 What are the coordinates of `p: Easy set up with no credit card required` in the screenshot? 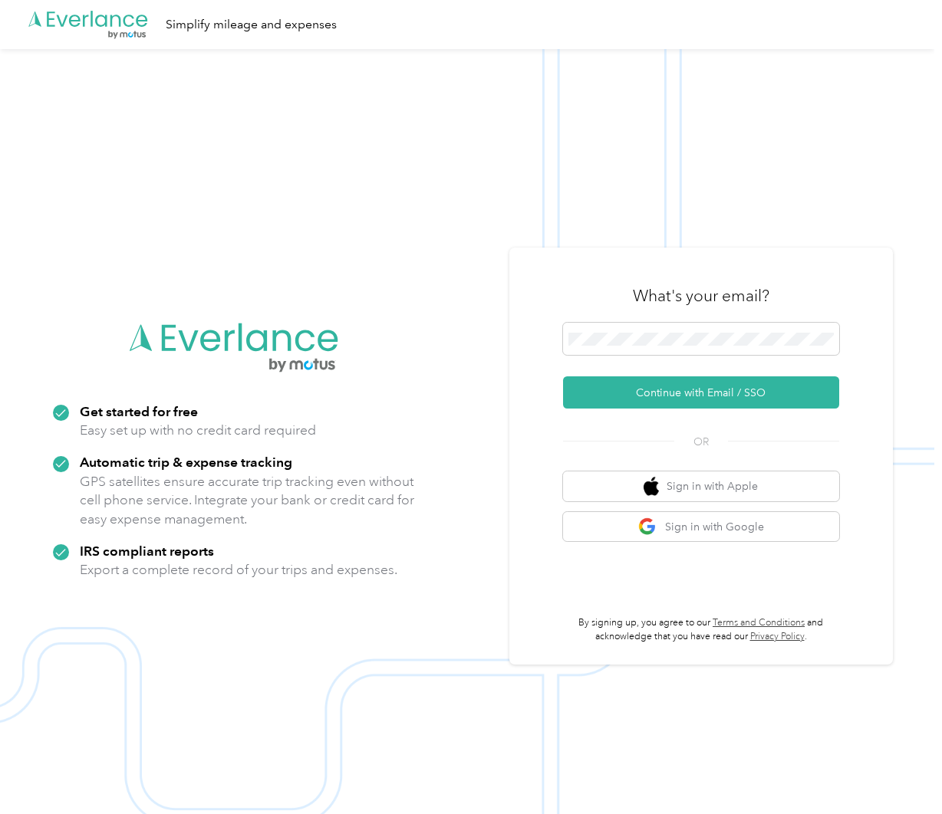 It's located at (198, 430).